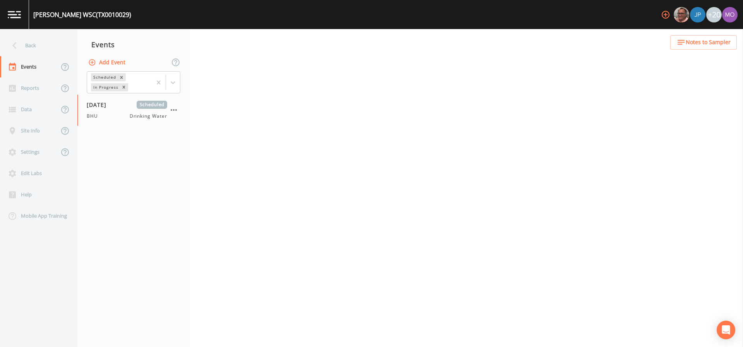  I want to click on div: Mike Franklin, so click(681, 15).